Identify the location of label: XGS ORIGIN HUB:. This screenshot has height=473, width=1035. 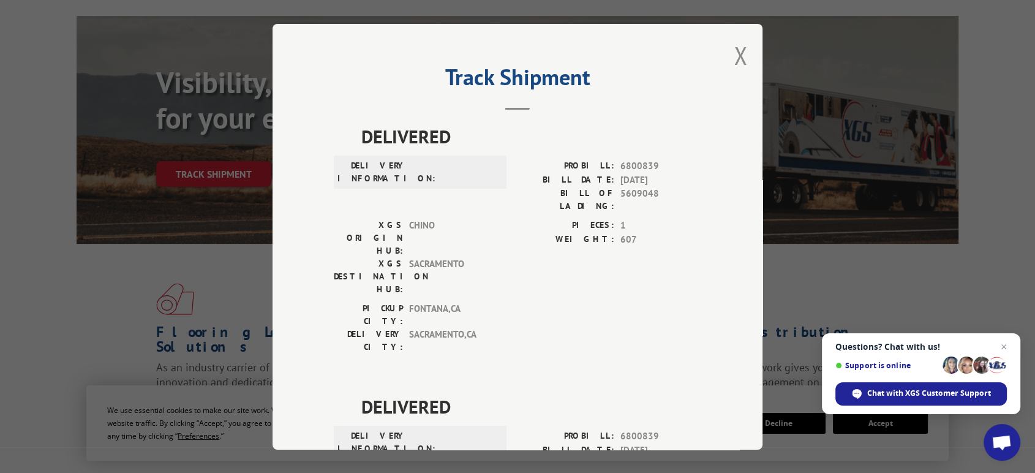
(368, 238).